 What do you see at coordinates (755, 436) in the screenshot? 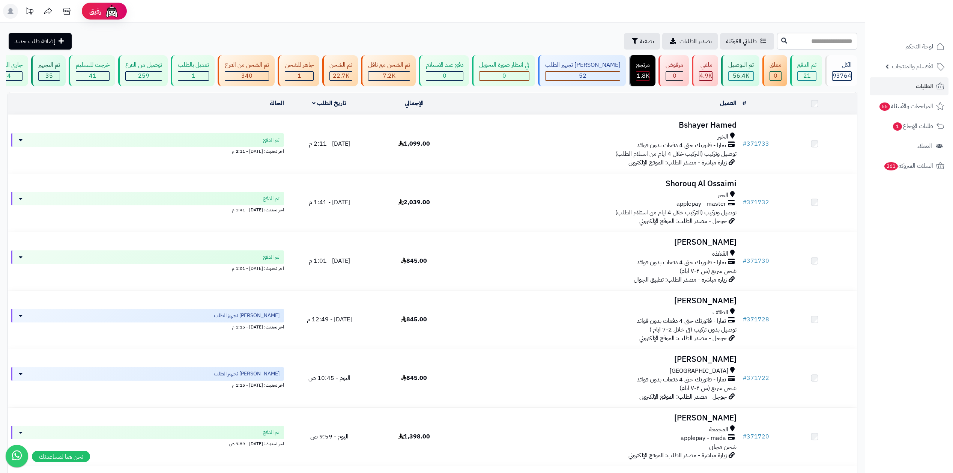
I see `a: #371720` at bounding box center [755, 436].